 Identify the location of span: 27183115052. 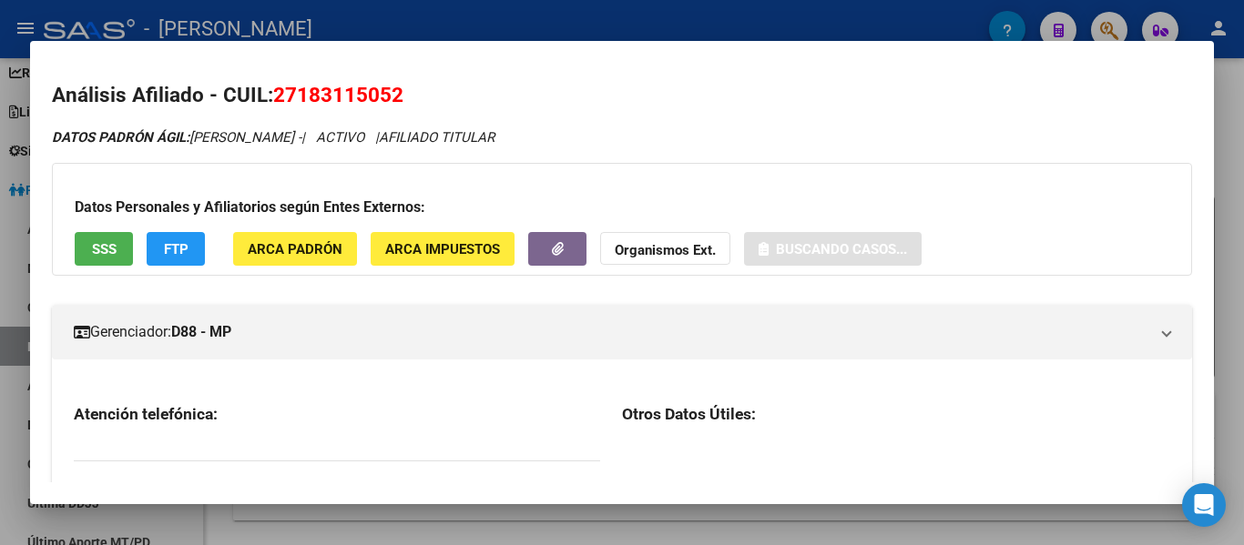
(338, 95).